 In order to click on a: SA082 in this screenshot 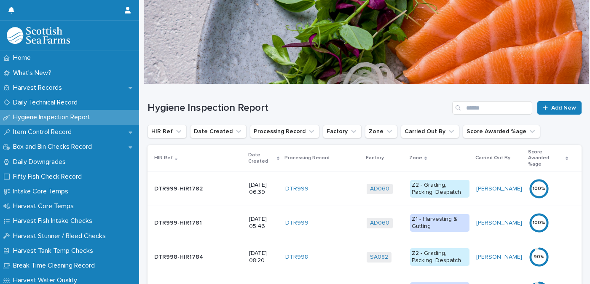, I will do `click(379, 257)`.